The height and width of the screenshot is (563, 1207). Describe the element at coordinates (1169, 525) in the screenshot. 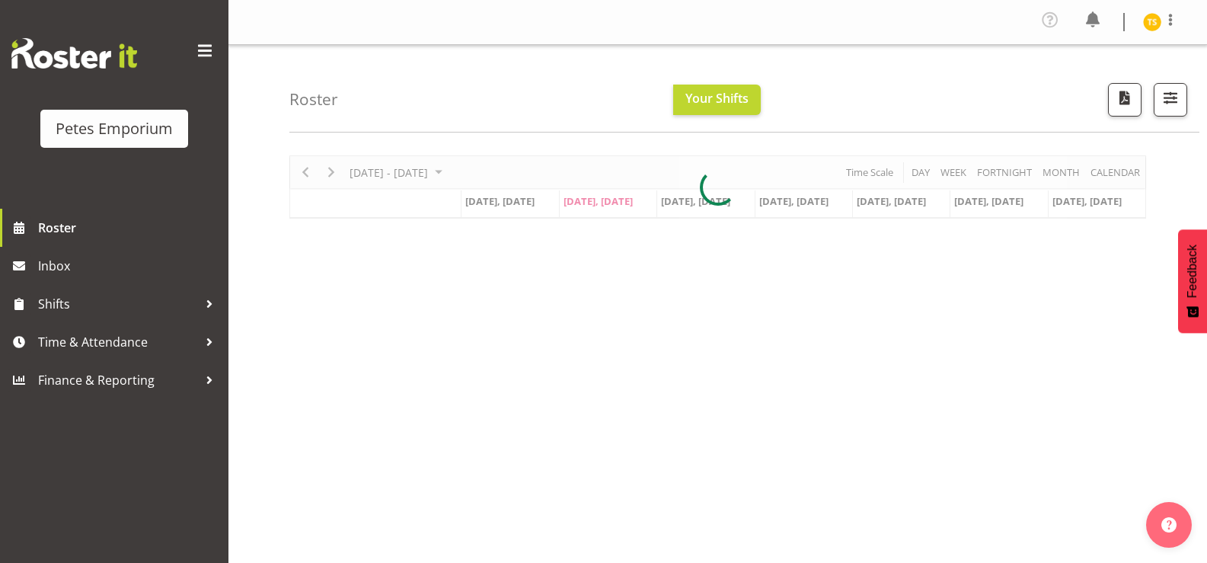

I see `img: help-xxl-2.png` at that location.